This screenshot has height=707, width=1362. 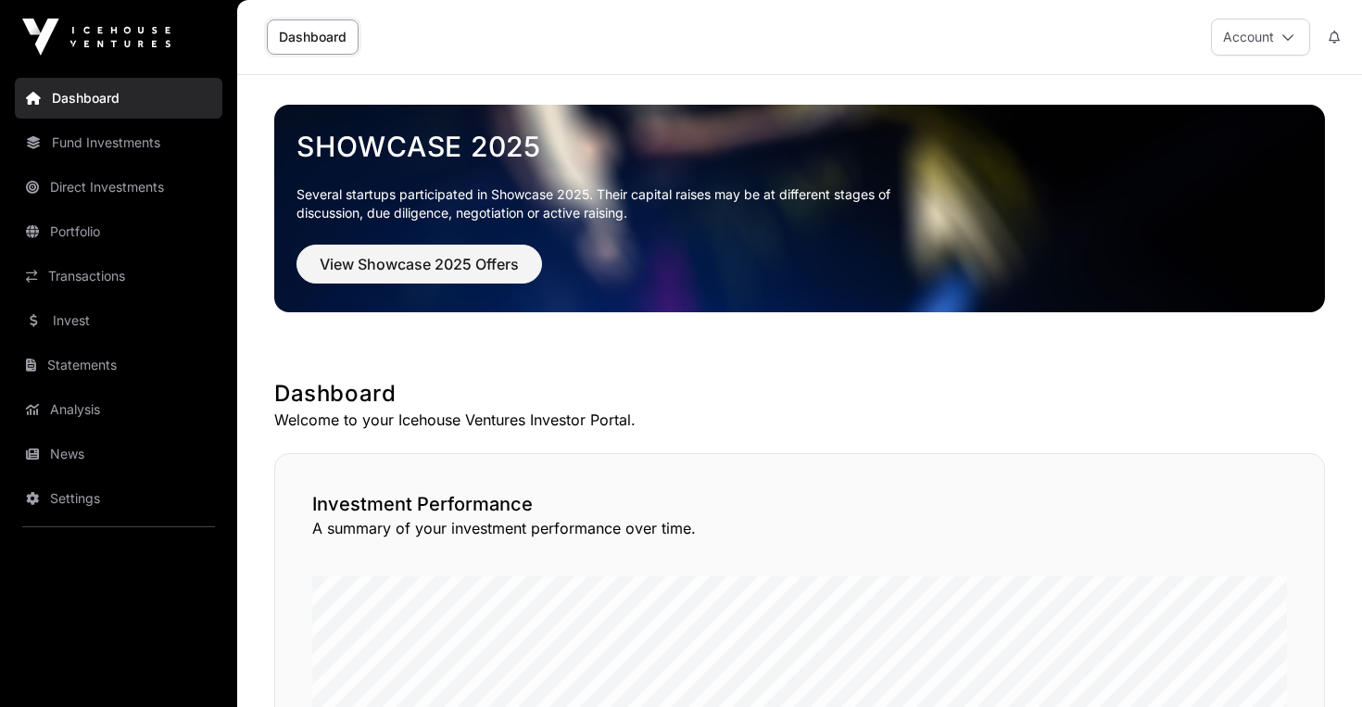 I want to click on a: Showcase 2025, so click(x=800, y=146).